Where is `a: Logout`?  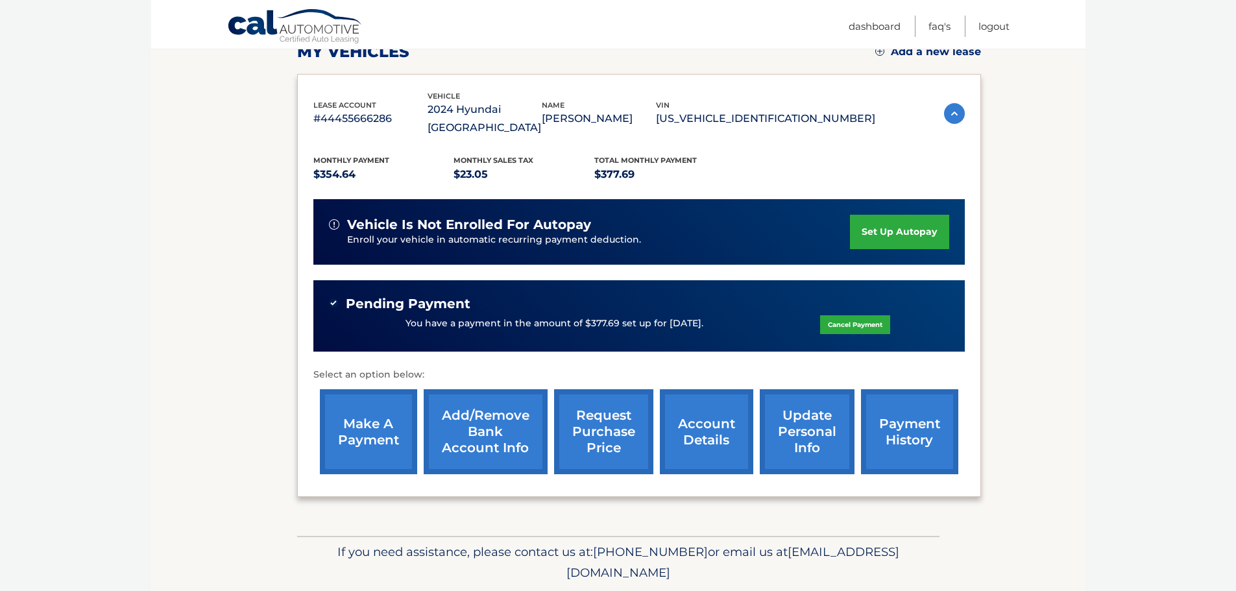
a: Logout is located at coordinates (994, 26).